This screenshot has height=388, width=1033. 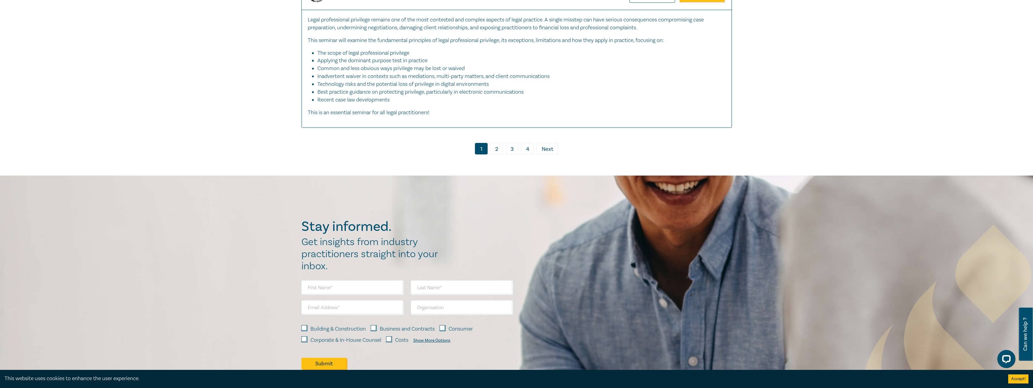 What do you see at coordinates (353, 288) in the screenshot?
I see `input: First Name*` at bounding box center [353, 288].